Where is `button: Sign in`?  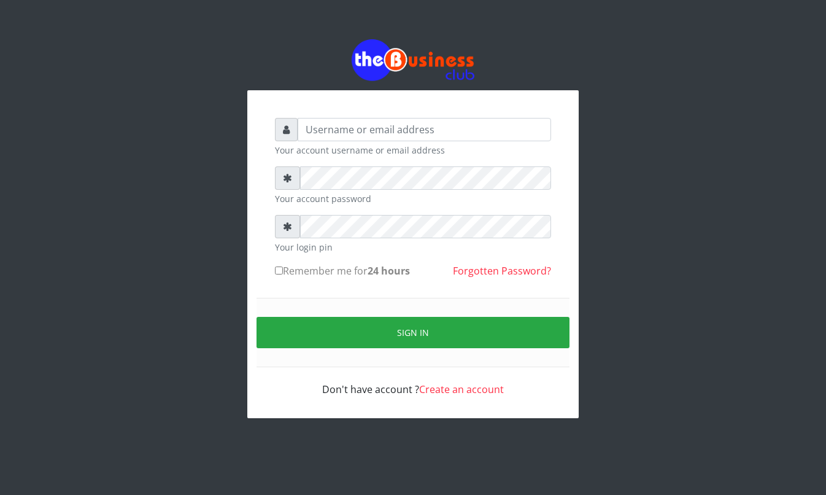
button: Sign in is located at coordinates (413, 332).